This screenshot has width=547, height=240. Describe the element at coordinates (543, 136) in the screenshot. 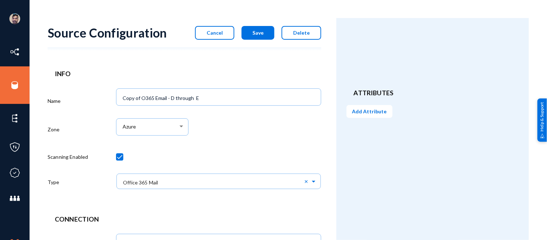

I see `img: help_support.svg` at that location.